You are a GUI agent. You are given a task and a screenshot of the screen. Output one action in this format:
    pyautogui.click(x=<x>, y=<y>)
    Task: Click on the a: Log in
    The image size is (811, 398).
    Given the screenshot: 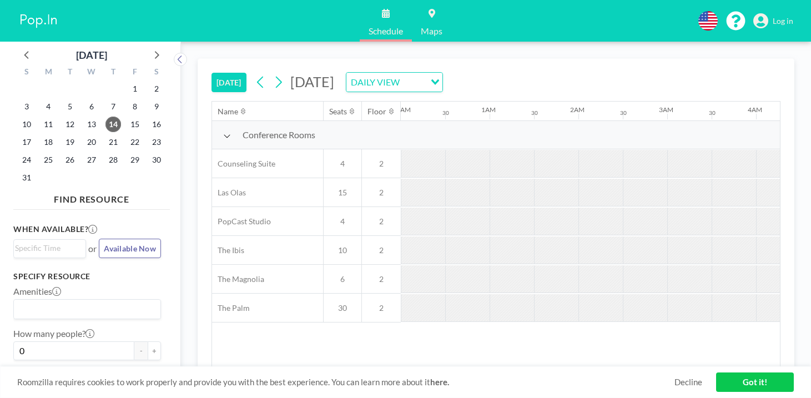 What is the action you would take?
    pyautogui.click(x=773, y=21)
    